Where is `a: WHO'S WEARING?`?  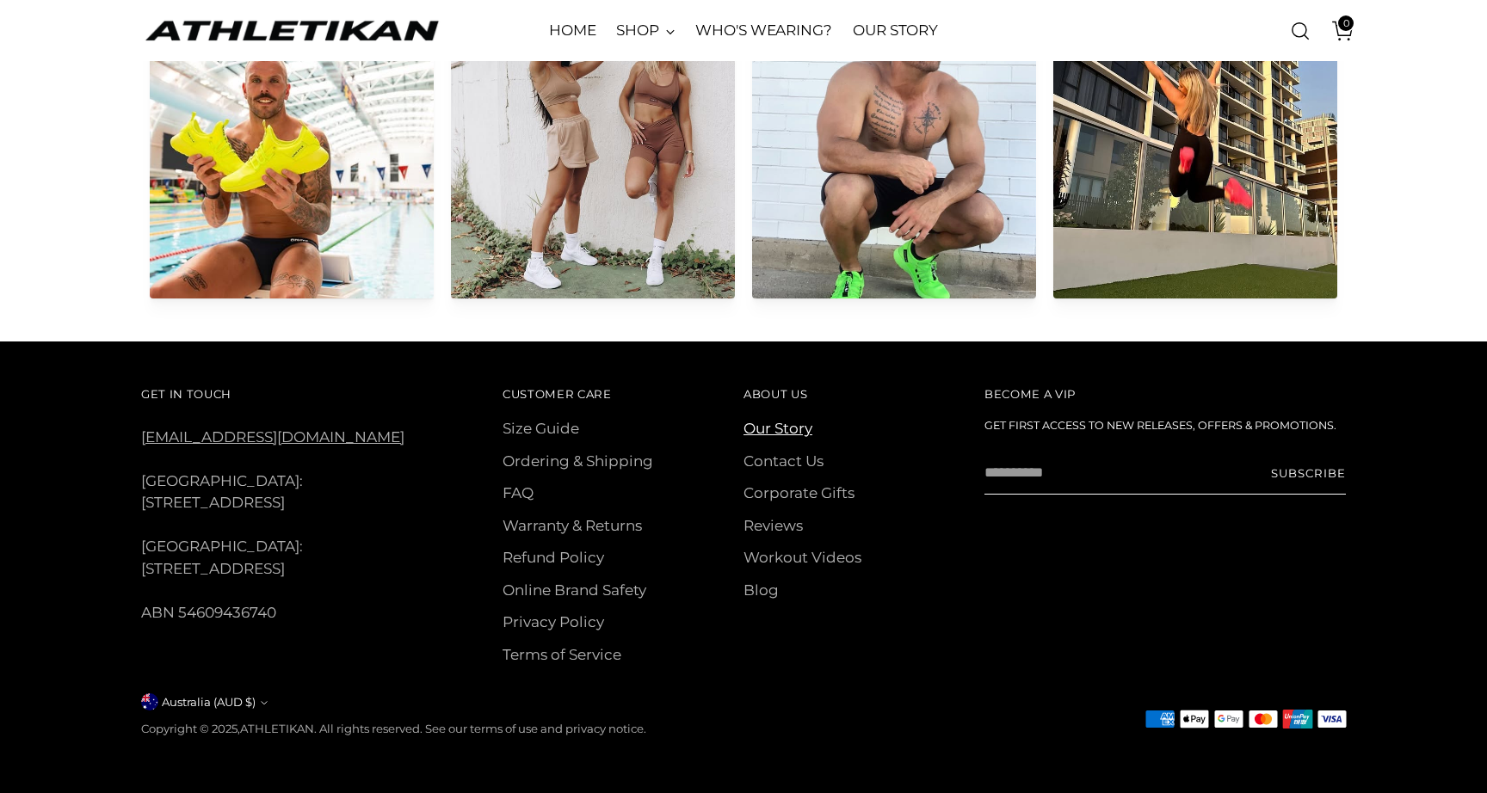
a: WHO'S WEARING? is located at coordinates (763, 31).